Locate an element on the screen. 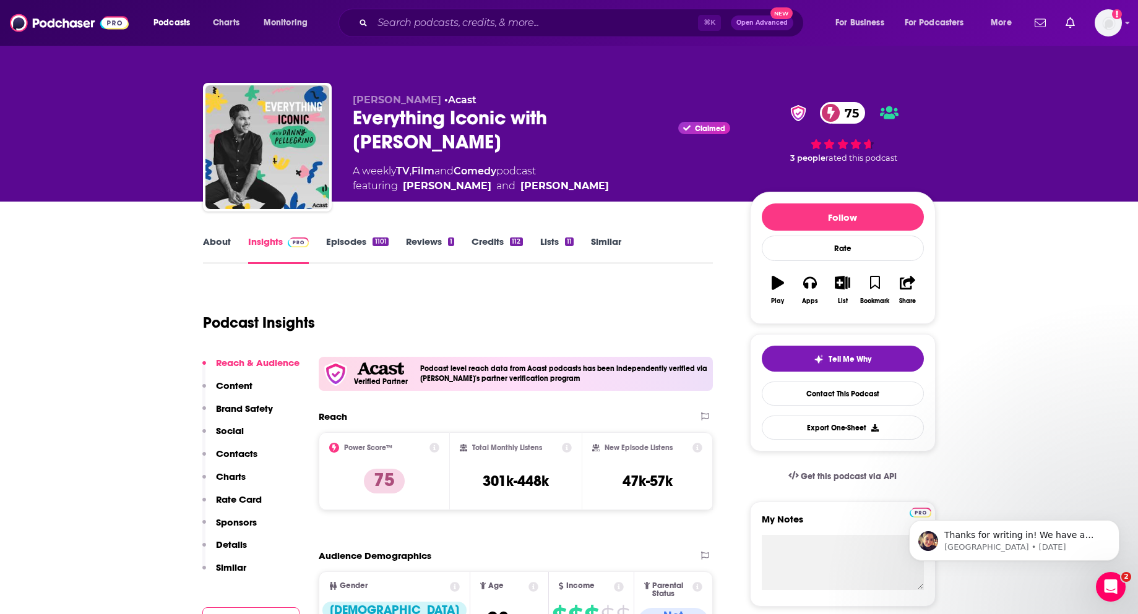  span: Income is located at coordinates (580, 586).